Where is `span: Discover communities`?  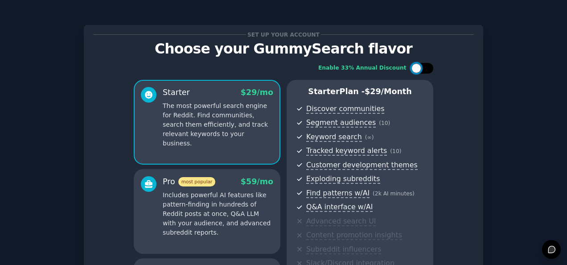 span: Discover communities is located at coordinates (345, 109).